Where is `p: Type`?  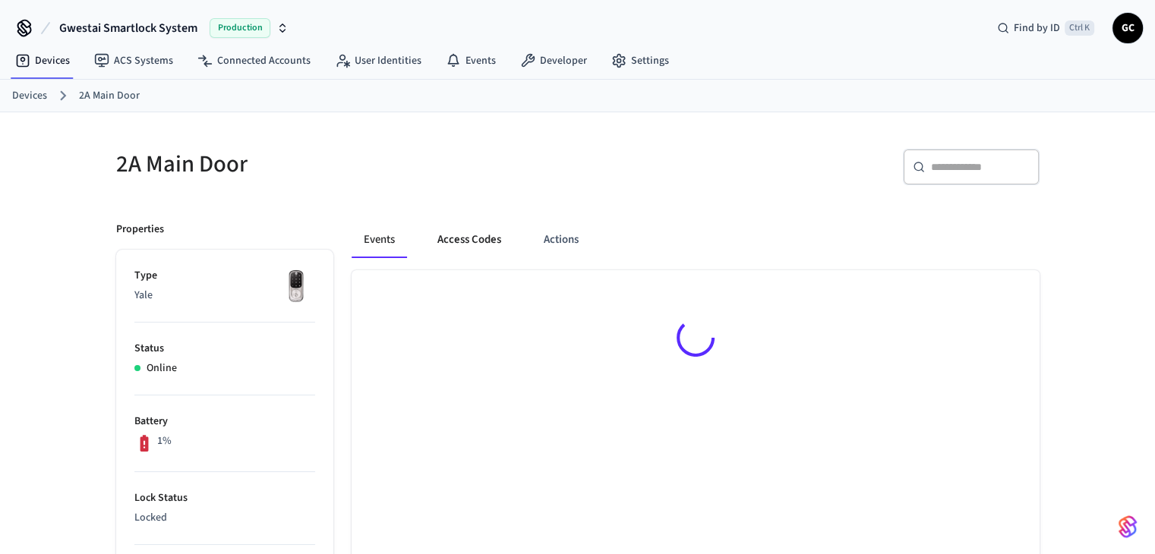
p: Type is located at coordinates (225, 276).